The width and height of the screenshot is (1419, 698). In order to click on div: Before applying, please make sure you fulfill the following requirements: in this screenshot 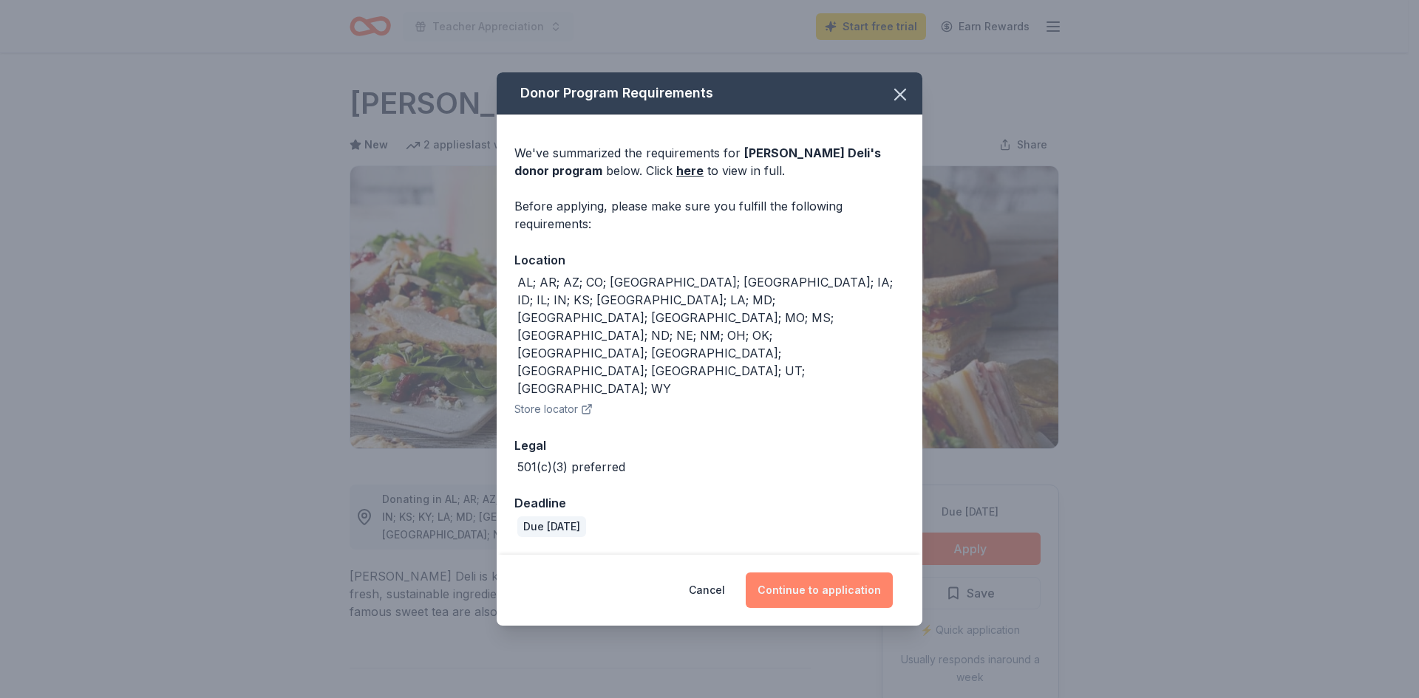, I will do `click(709, 215)`.